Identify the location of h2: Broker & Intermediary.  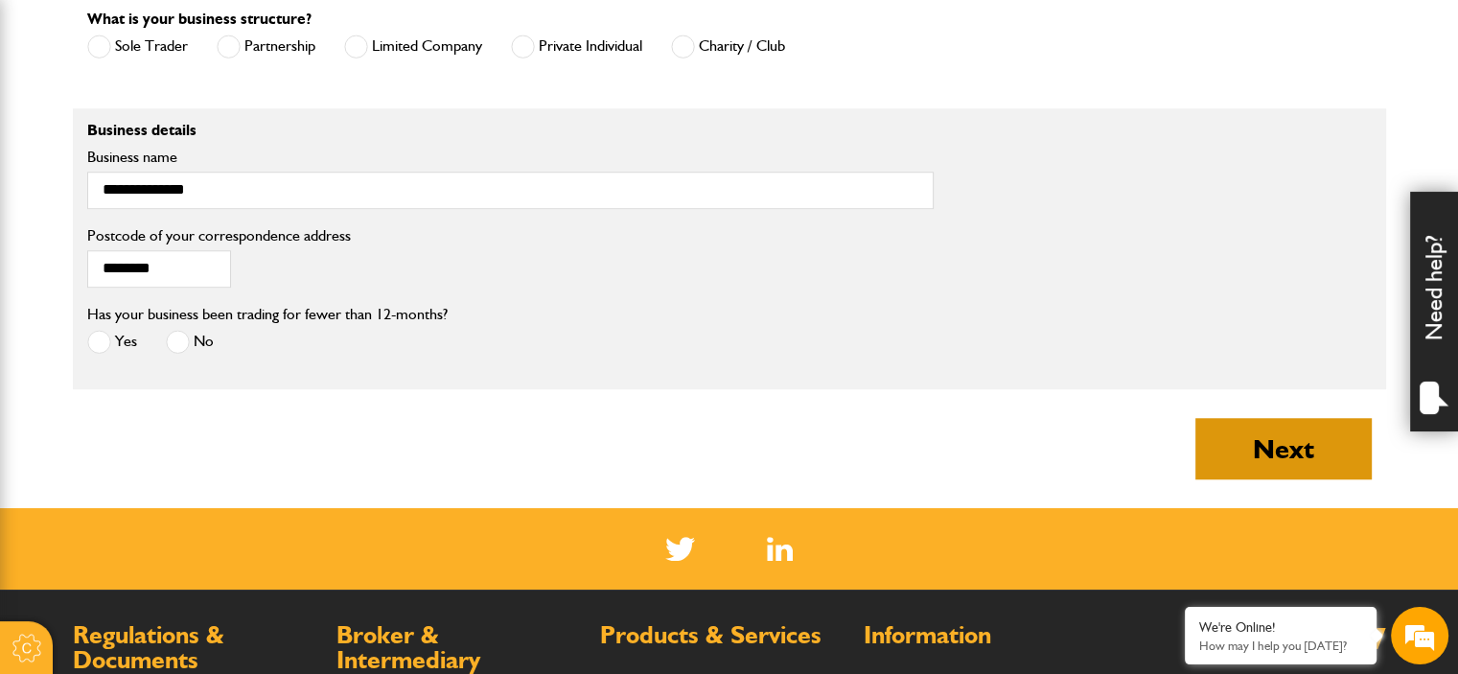
(458, 647).